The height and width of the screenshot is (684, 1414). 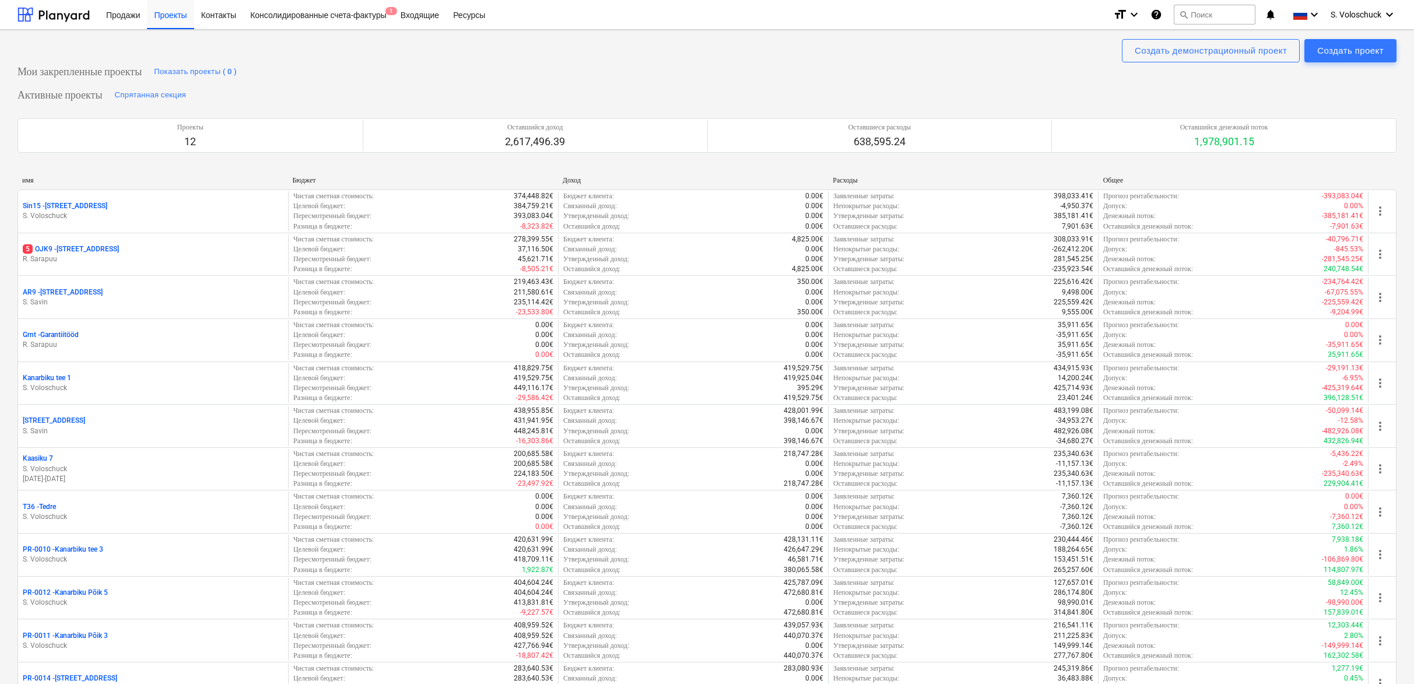 What do you see at coordinates (65, 593) in the screenshot?
I see `p: PR-0012 - Kanarbiku Põik 5` at bounding box center [65, 593].